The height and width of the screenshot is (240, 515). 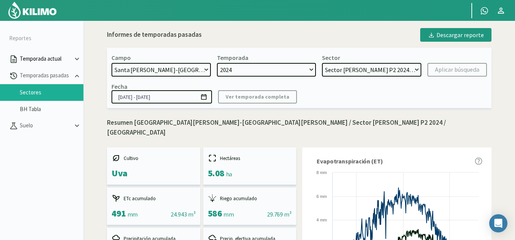 I want to click on kil-mini-card: report-summary-cards.ACCUMULATED_IRRIGATION, so click(x=250, y=206).